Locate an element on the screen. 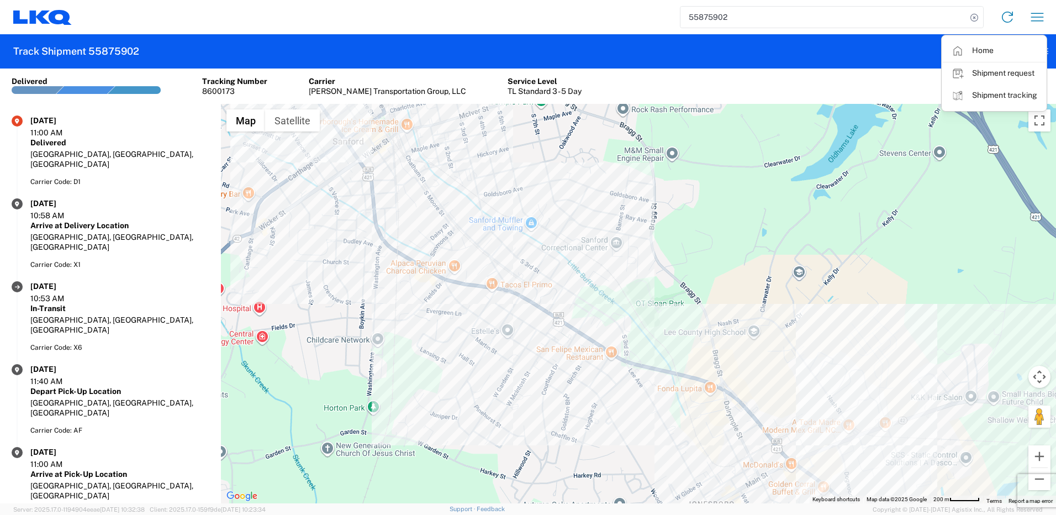 This screenshot has height=515, width=1056. div: 10:58 AM is located at coordinates (58, 215).